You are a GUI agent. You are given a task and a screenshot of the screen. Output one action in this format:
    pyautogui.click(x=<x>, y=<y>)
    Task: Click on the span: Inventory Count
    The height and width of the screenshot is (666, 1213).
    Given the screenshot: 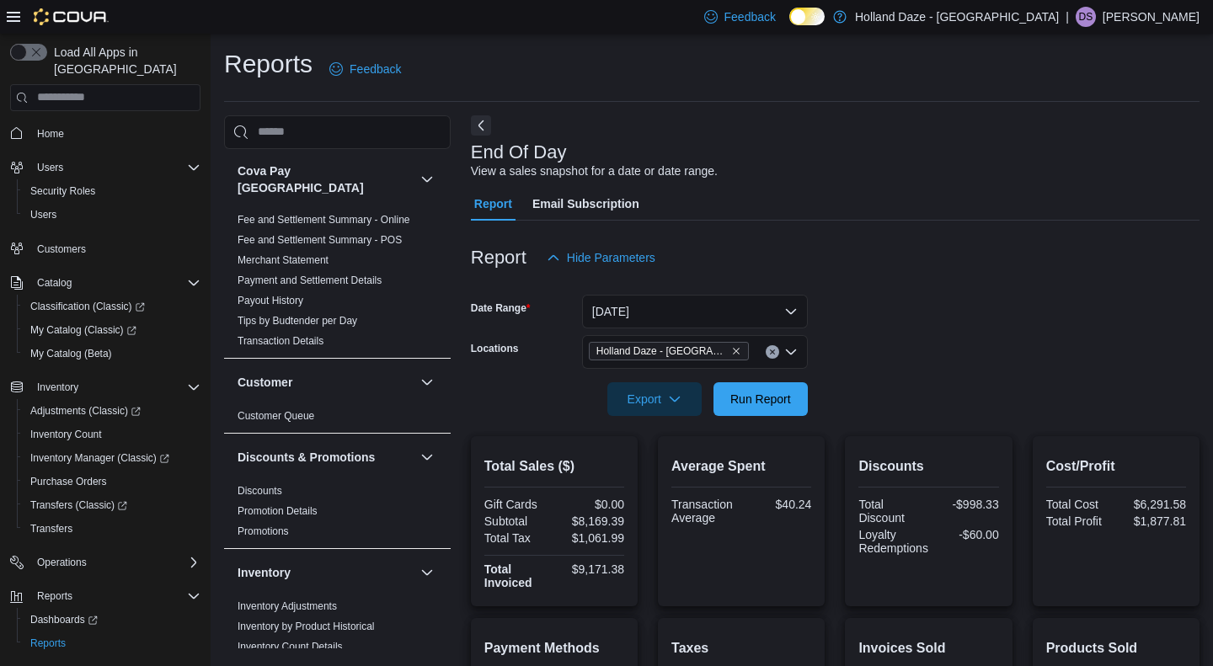 What is the action you would take?
    pyautogui.click(x=112, y=435)
    